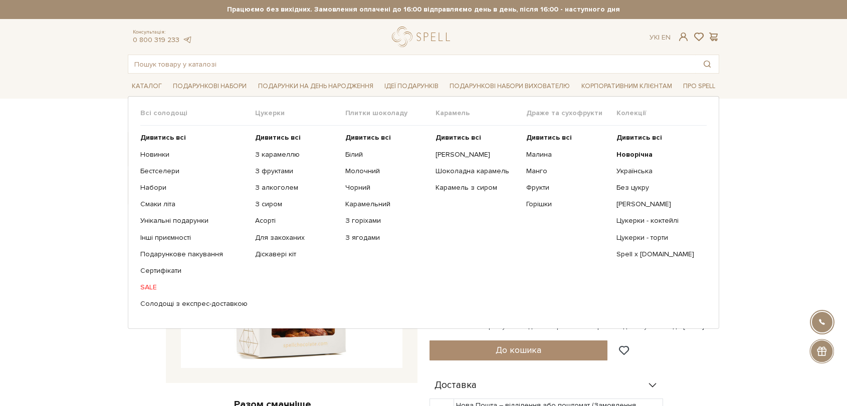 The width and height of the screenshot is (847, 406). Describe the element at coordinates (635, 154) in the screenshot. I see `b: Новорічна` at that location.